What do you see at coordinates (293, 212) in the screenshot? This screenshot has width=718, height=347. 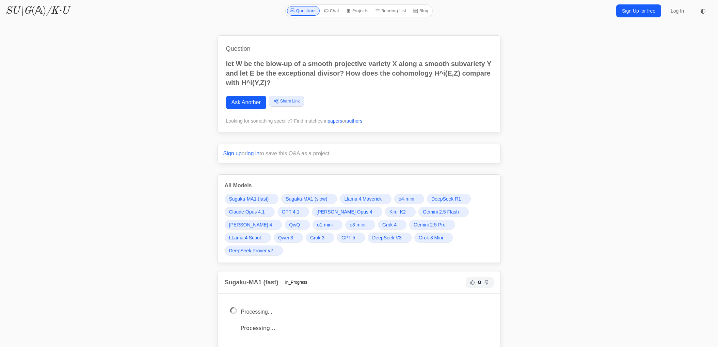 I see `a: GPT 4.1` at bounding box center [293, 212].